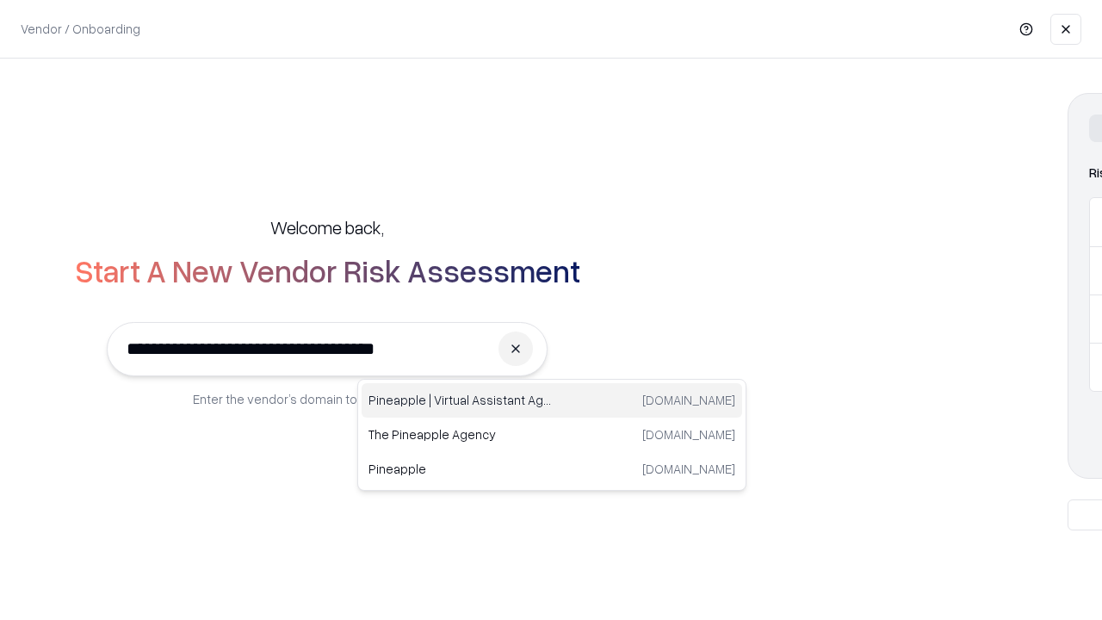 This screenshot has width=1102, height=620. I want to click on p: The Pineapple Agency, so click(460, 434).